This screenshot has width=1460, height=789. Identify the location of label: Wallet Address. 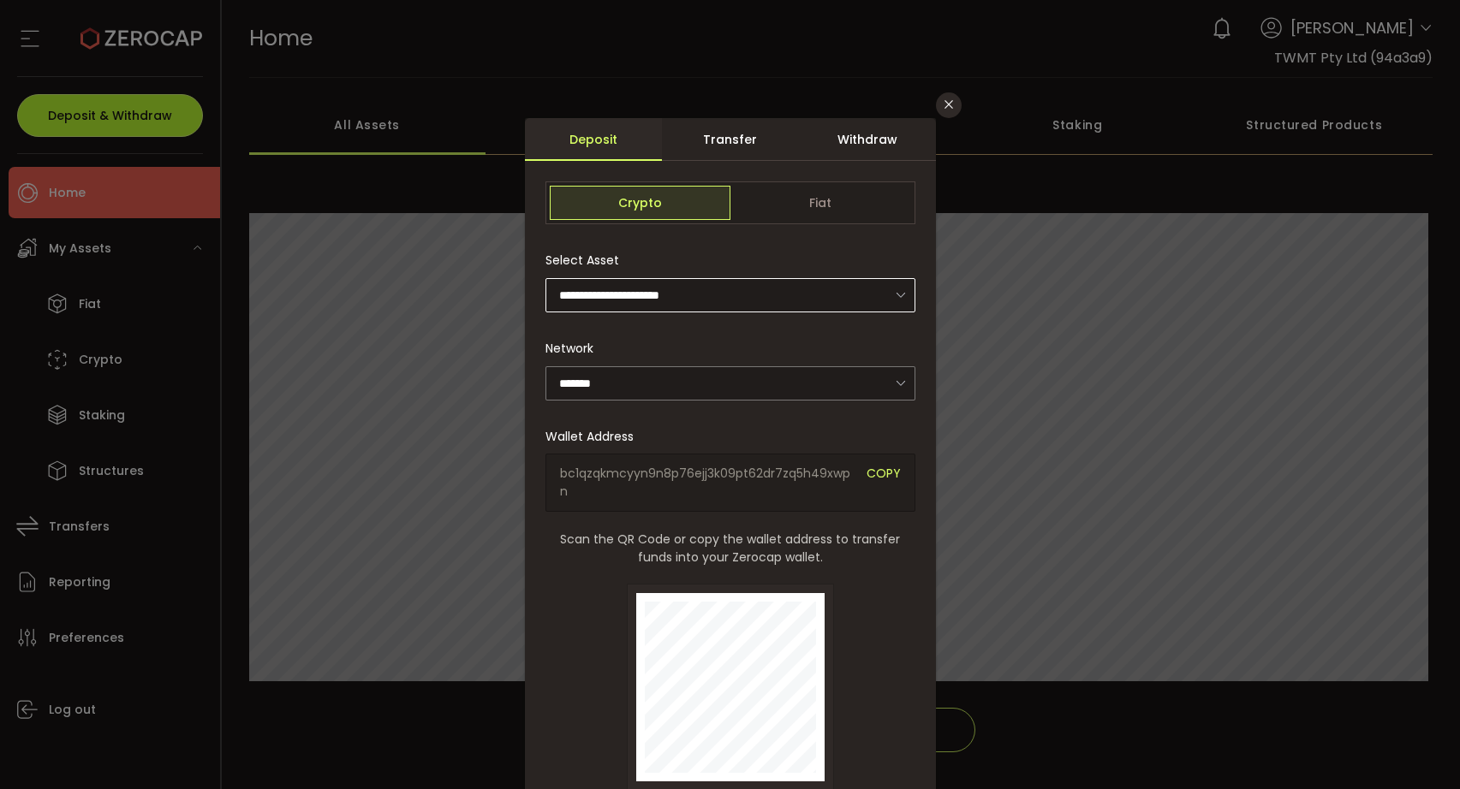
(594, 437).